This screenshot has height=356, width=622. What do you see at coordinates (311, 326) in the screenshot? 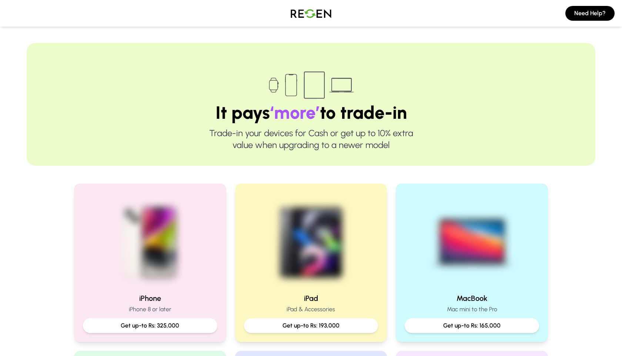
I see `p: Get up-to Rs: 193,000` at bounding box center [311, 326].